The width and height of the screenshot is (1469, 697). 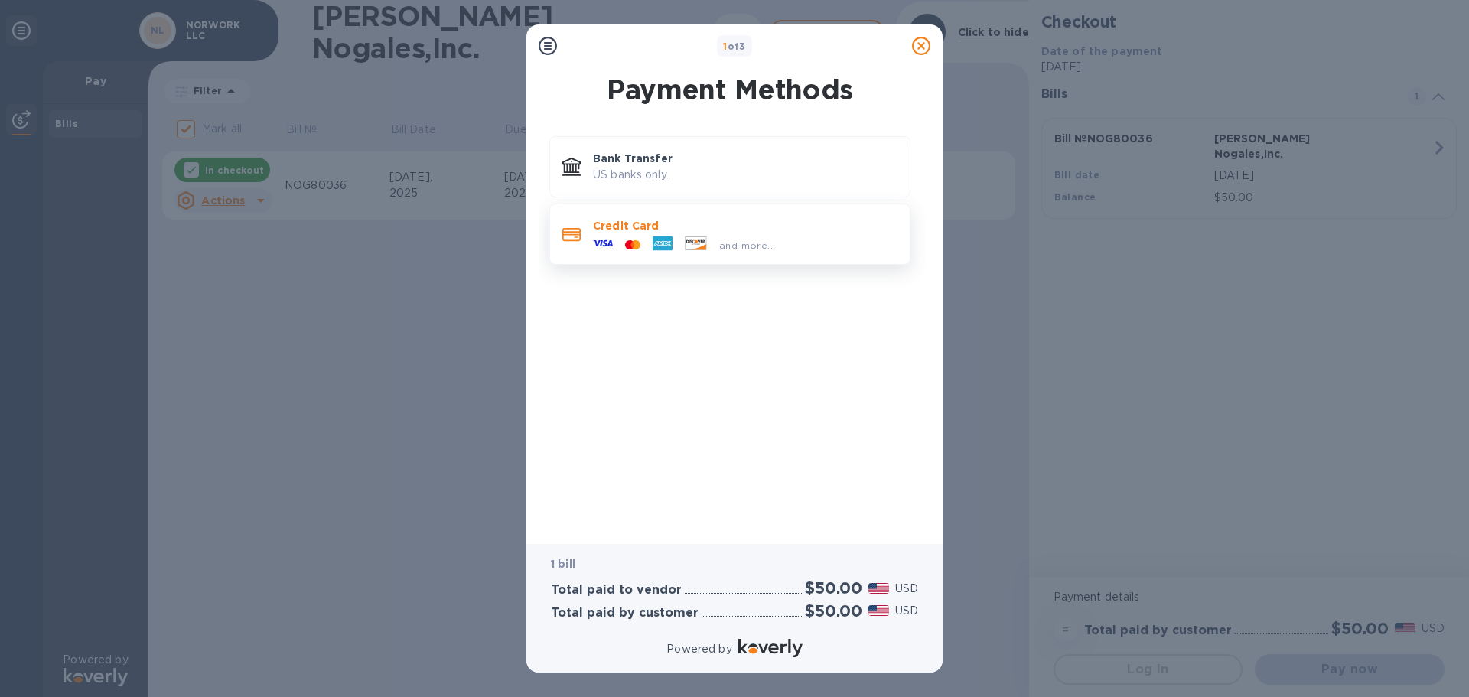 What do you see at coordinates (770, 648) in the screenshot?
I see `img: Logo` at bounding box center [770, 648].